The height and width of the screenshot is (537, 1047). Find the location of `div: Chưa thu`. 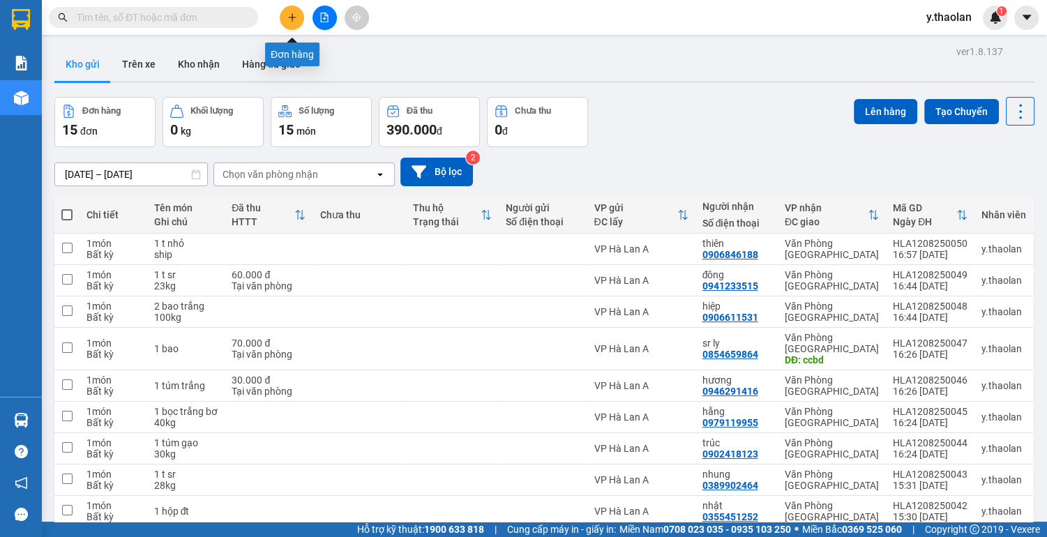

div: Chưa thu is located at coordinates (358, 215).